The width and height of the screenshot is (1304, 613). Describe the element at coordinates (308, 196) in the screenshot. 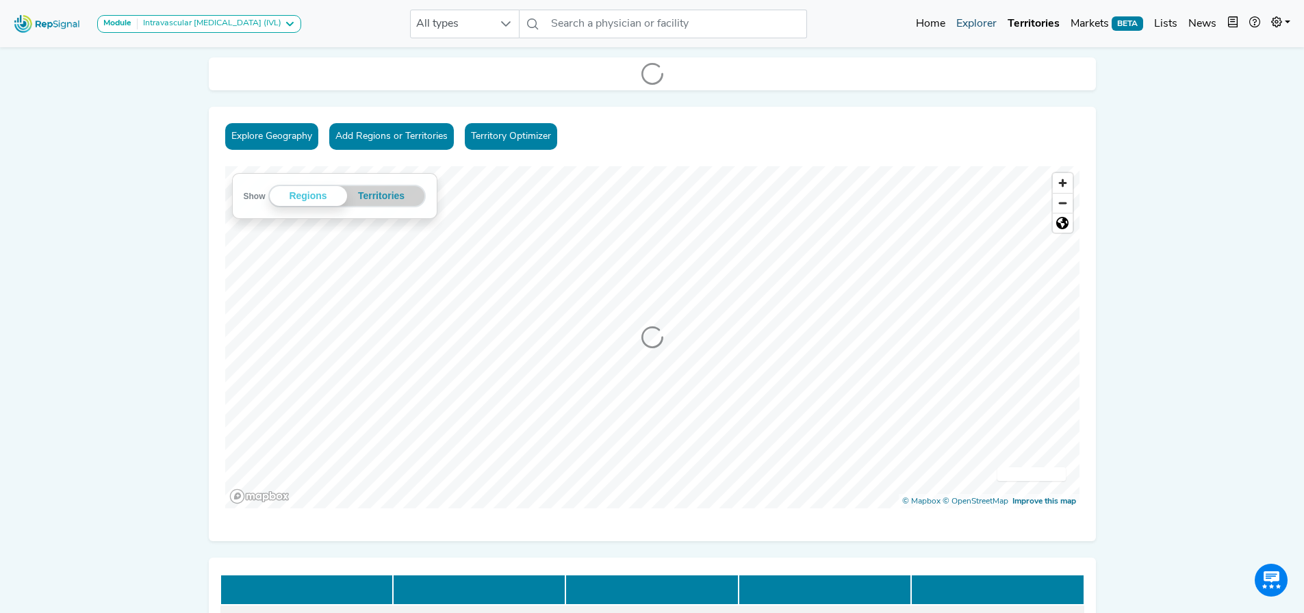

I see `div: Regions` at that location.